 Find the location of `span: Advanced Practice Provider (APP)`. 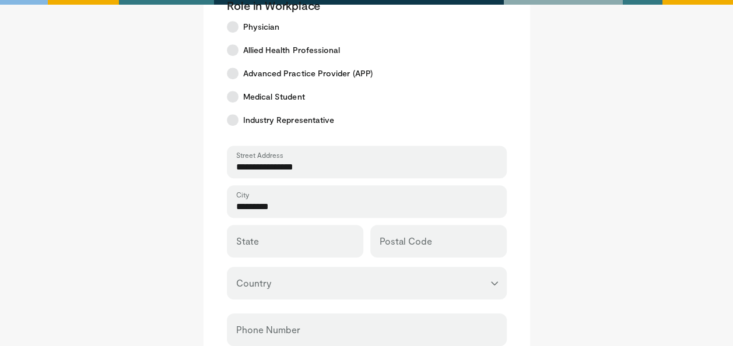

span: Advanced Practice Provider (APP) is located at coordinates (308, 73).